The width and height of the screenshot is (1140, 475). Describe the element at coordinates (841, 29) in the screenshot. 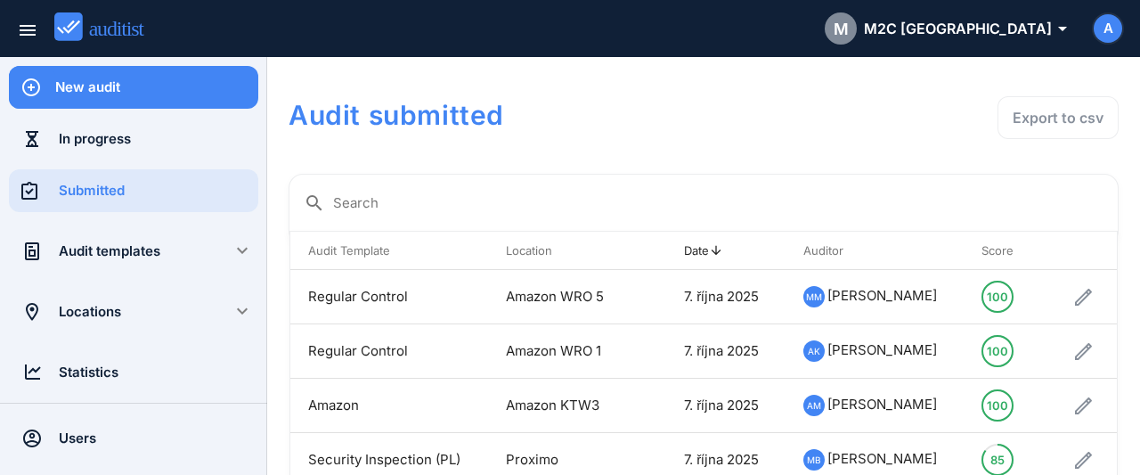

I see `span: M` at that location.